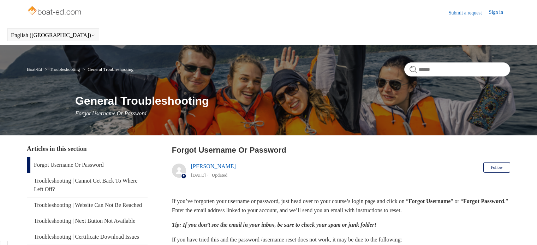 The image size is (537, 245). What do you see at coordinates (496, 168) in the screenshot?
I see `button: Follow Article` at bounding box center [496, 168].